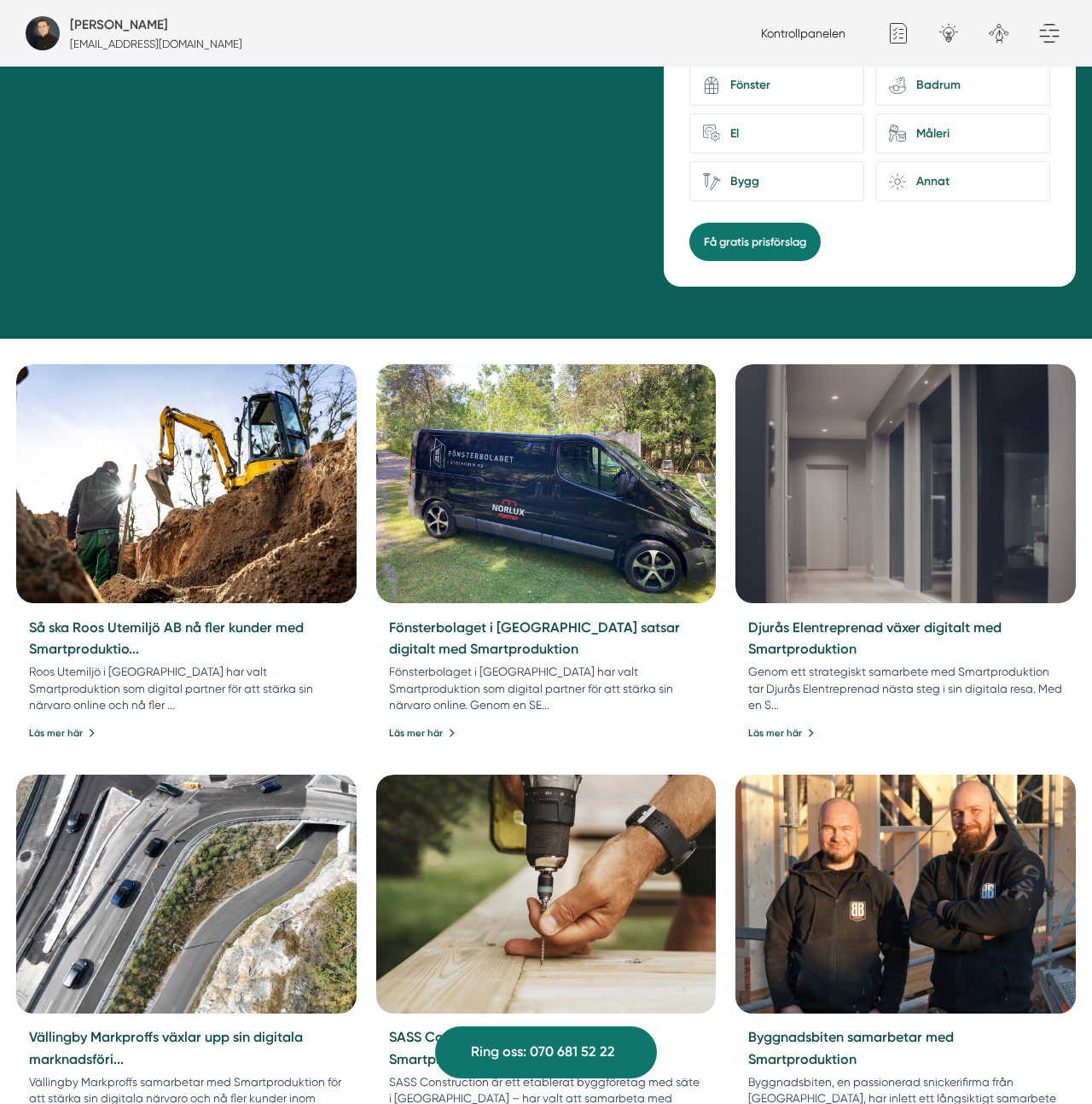  I want to click on img: Vällingby Markproffs, so click(186, 894).